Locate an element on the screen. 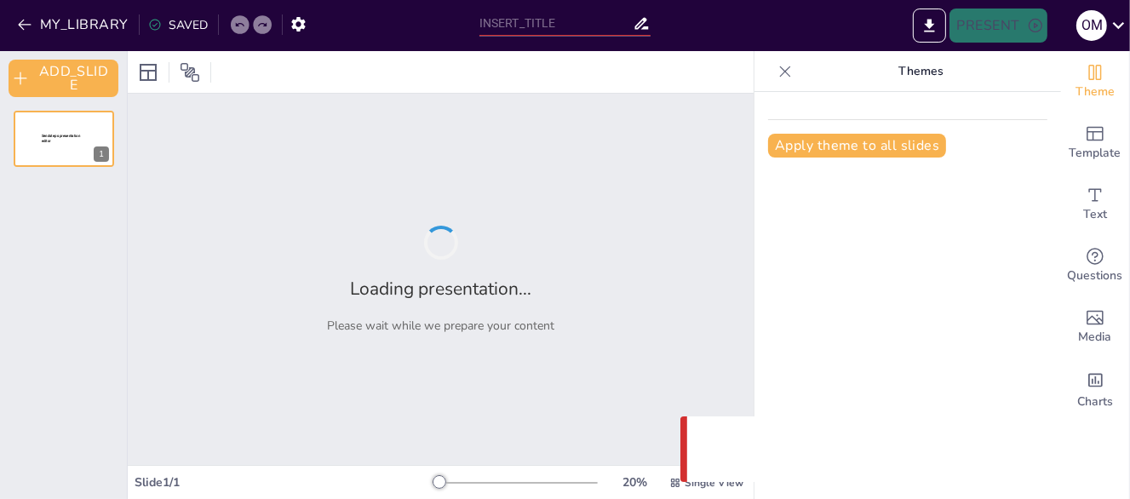 This screenshot has width=1130, height=499. span: Template is located at coordinates (1095, 153).